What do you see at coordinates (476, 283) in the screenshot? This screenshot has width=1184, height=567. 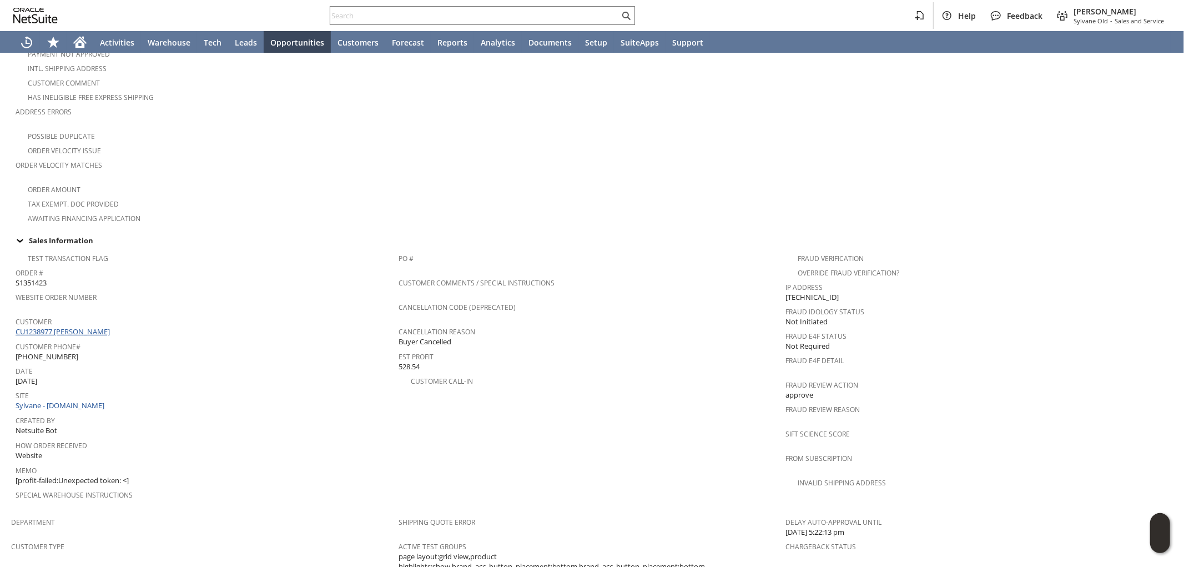 I see `a: Customer Comments / Special Instructions` at bounding box center [476, 283].